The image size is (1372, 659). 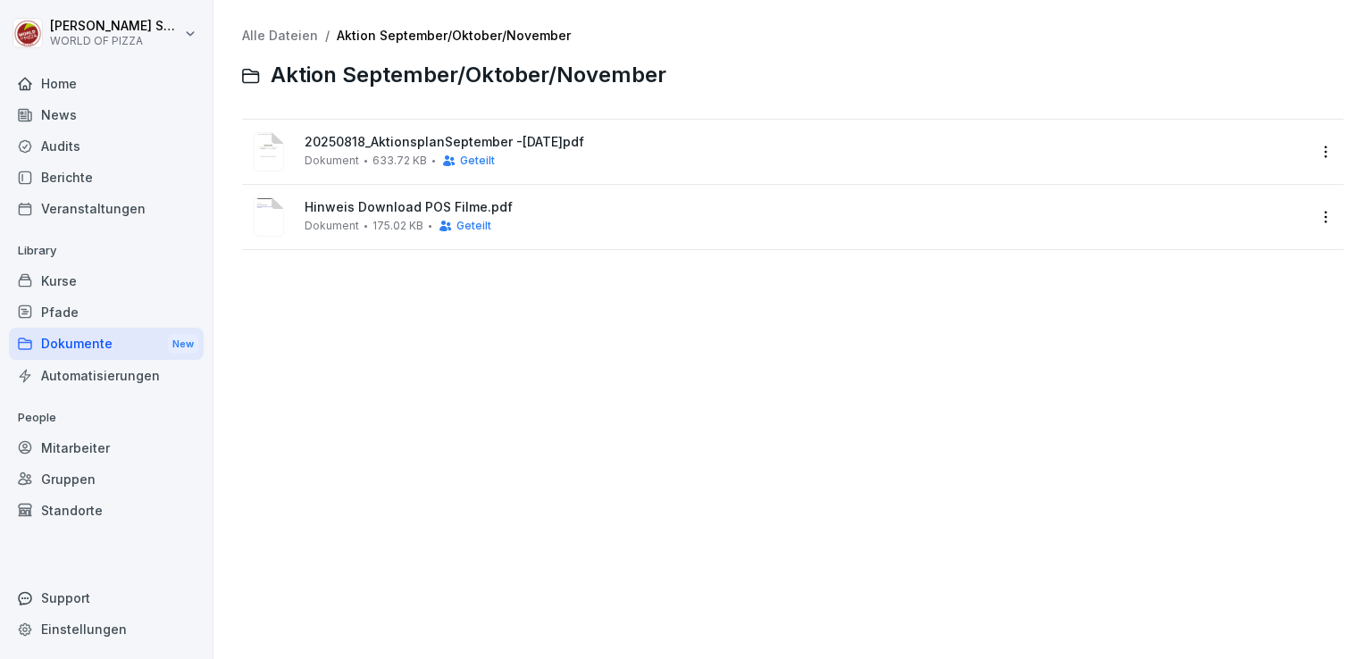 I want to click on div: Audits, so click(x=106, y=146).